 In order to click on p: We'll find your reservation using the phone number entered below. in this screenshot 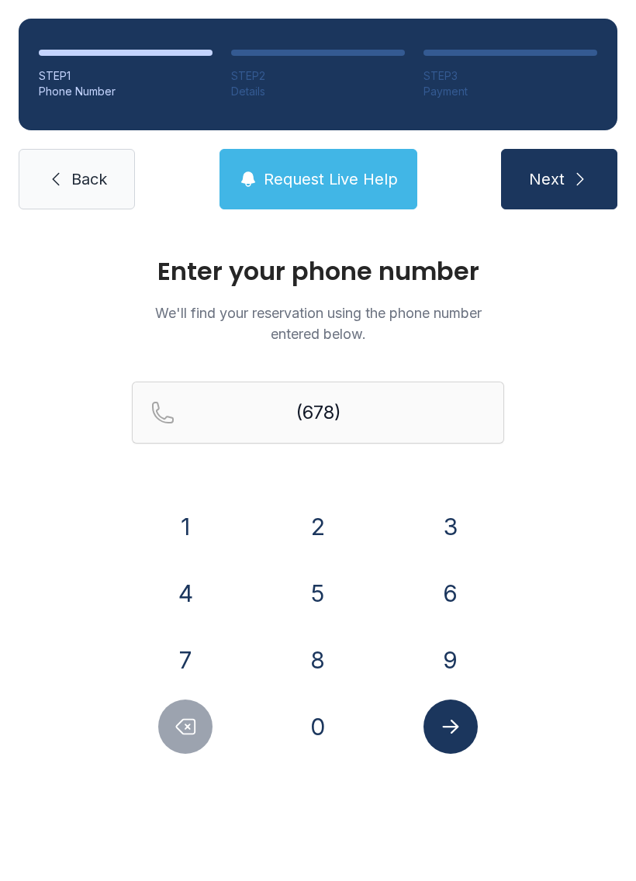, I will do `click(318, 323)`.